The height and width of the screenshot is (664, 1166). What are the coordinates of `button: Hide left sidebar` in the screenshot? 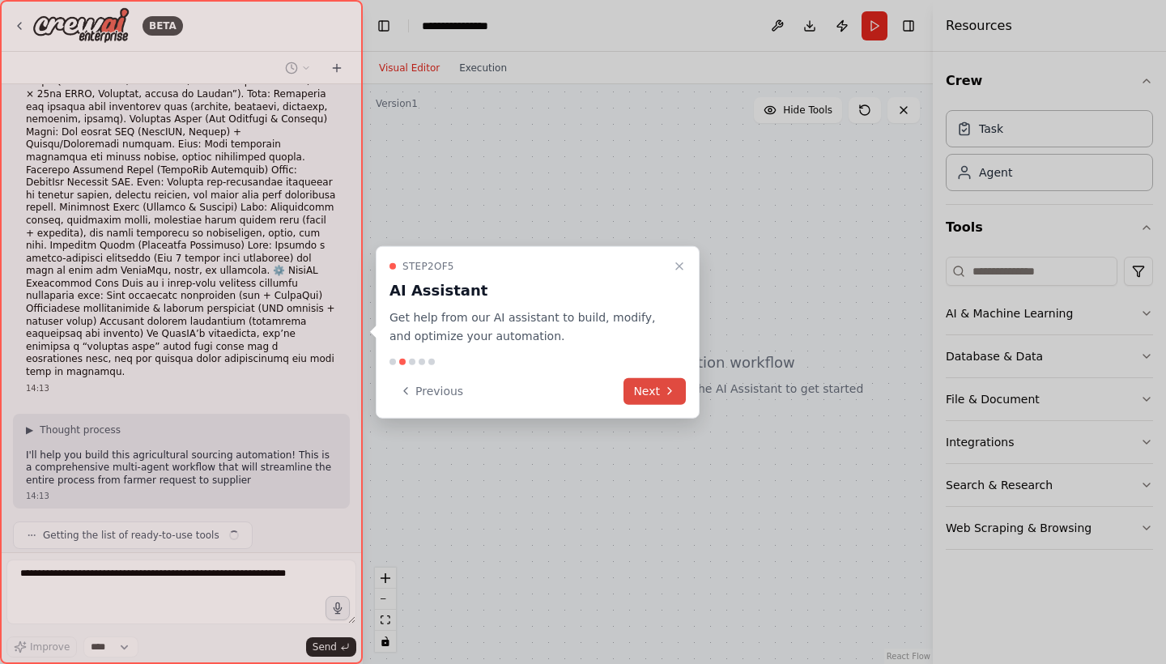 It's located at (384, 26).